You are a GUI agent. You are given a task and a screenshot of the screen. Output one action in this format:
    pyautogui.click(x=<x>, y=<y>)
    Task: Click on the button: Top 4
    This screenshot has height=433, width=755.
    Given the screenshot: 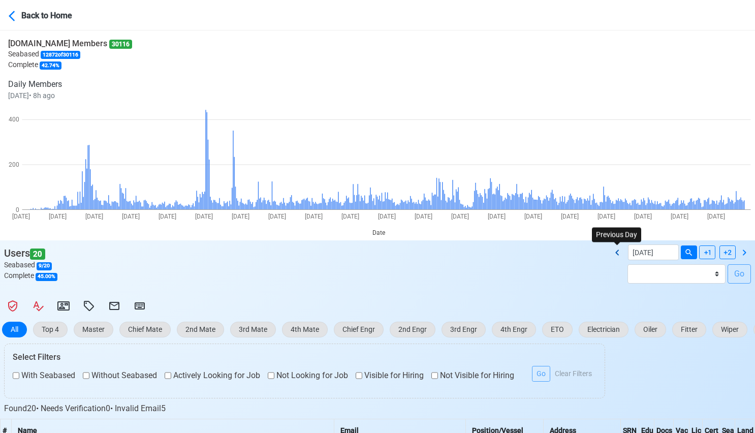 What is the action you would take?
    pyautogui.click(x=50, y=329)
    